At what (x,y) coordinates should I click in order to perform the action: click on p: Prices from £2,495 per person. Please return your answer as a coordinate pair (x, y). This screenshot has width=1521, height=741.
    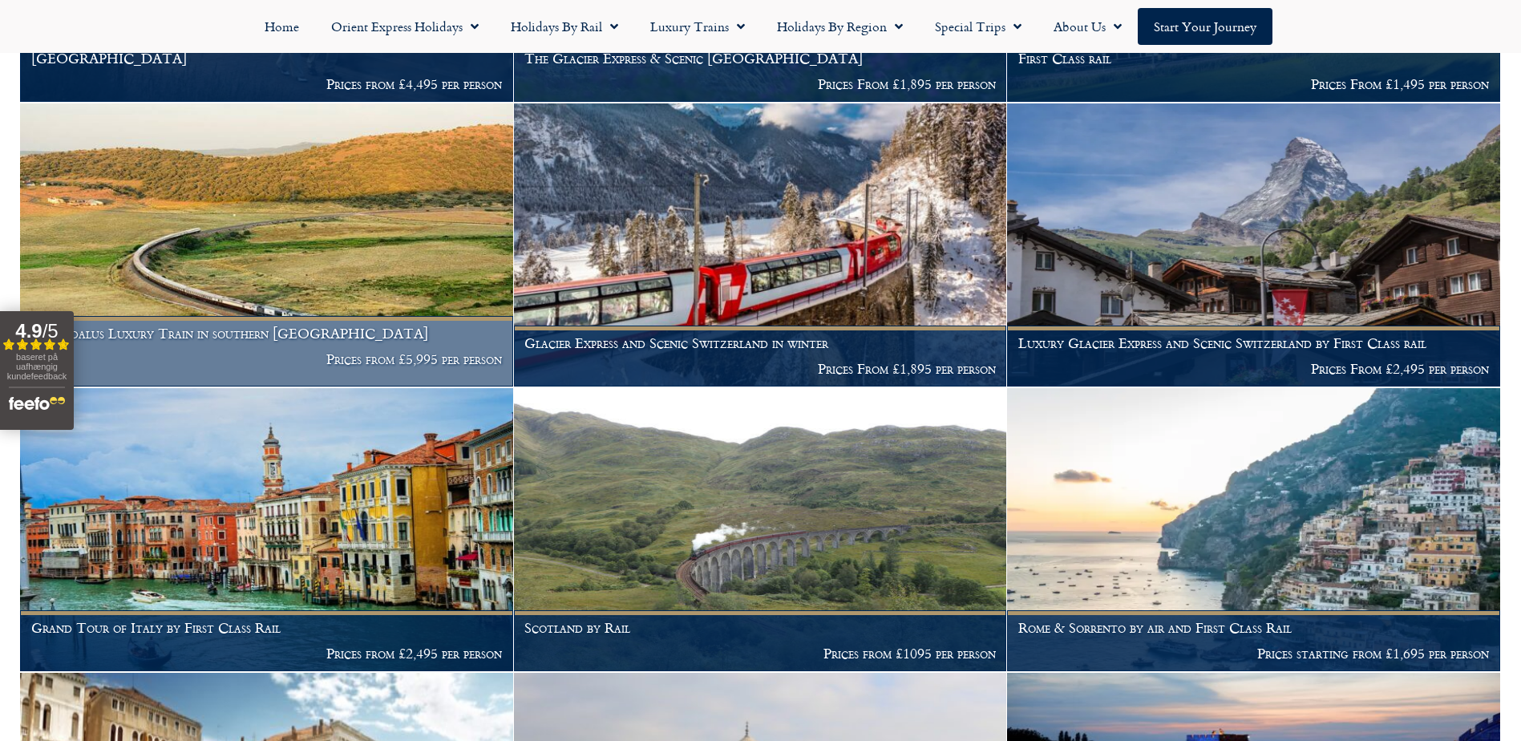
    Looking at the image, I should click on (267, 653).